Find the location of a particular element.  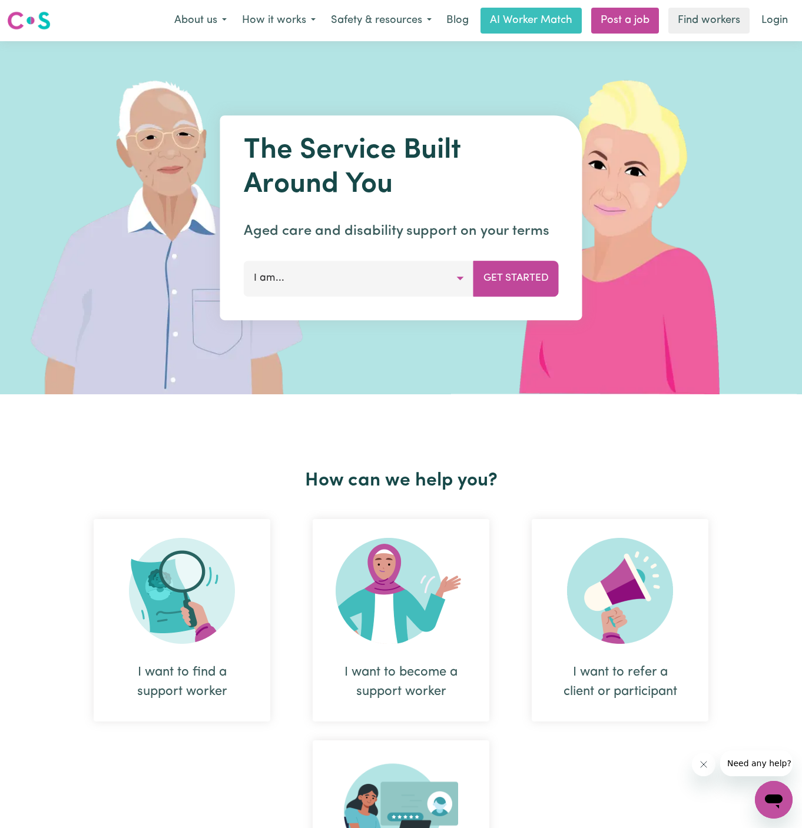

img: Become Worker is located at coordinates (401, 591).